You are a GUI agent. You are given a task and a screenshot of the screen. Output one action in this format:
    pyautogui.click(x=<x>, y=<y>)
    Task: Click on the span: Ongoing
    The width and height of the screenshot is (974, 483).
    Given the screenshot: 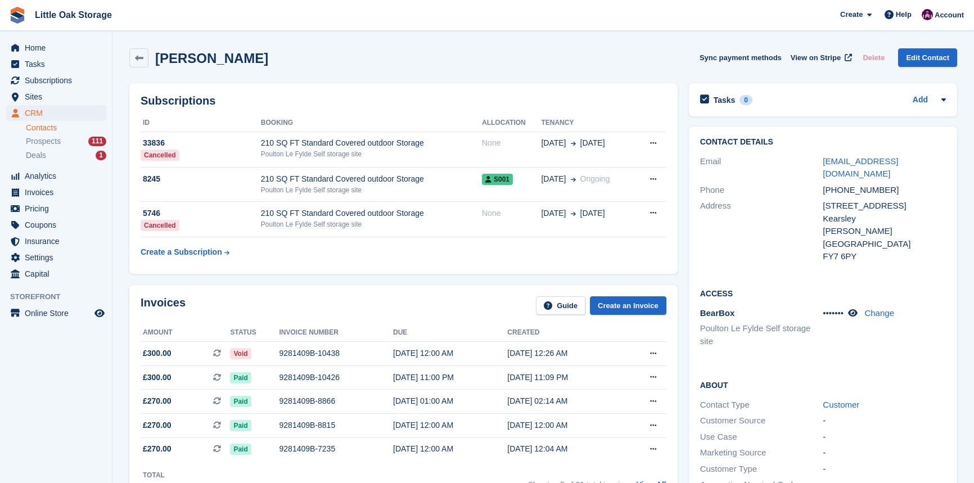 What is the action you would take?
    pyautogui.click(x=595, y=179)
    